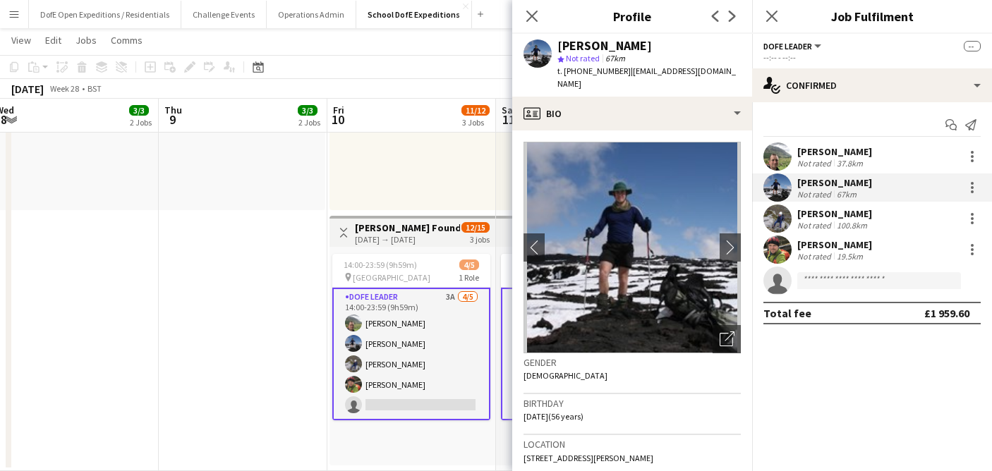  I want to click on a: View, so click(21, 40).